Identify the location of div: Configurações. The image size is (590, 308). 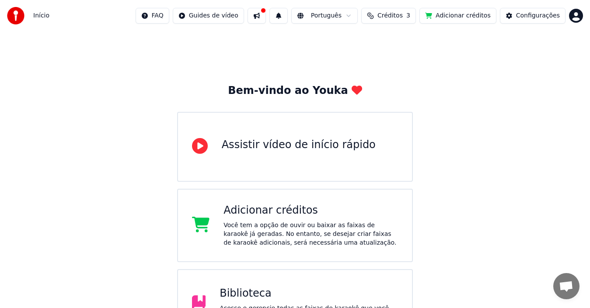
(538, 16).